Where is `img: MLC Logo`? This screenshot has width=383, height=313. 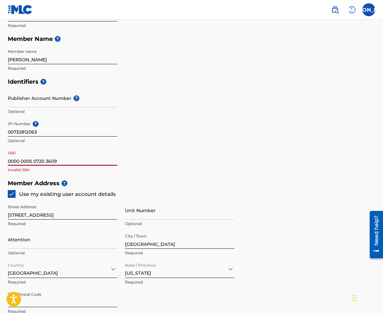
img: MLC Logo is located at coordinates (20, 9).